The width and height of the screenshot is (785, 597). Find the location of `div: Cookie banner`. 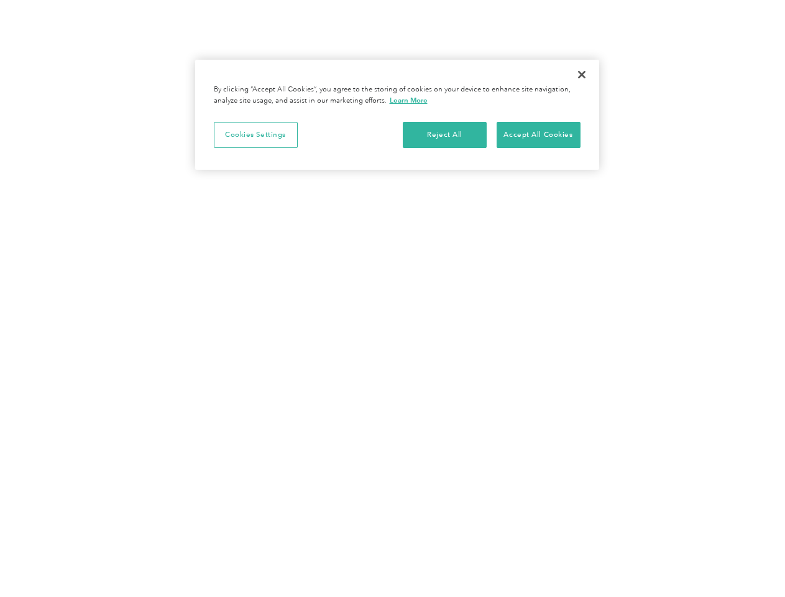

div: Cookie banner is located at coordinates (397, 114).